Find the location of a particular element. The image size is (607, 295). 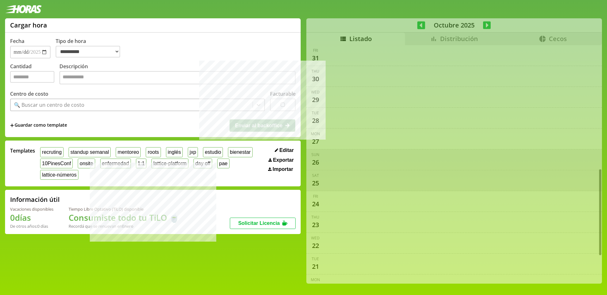

button: jxp is located at coordinates (193, 152).